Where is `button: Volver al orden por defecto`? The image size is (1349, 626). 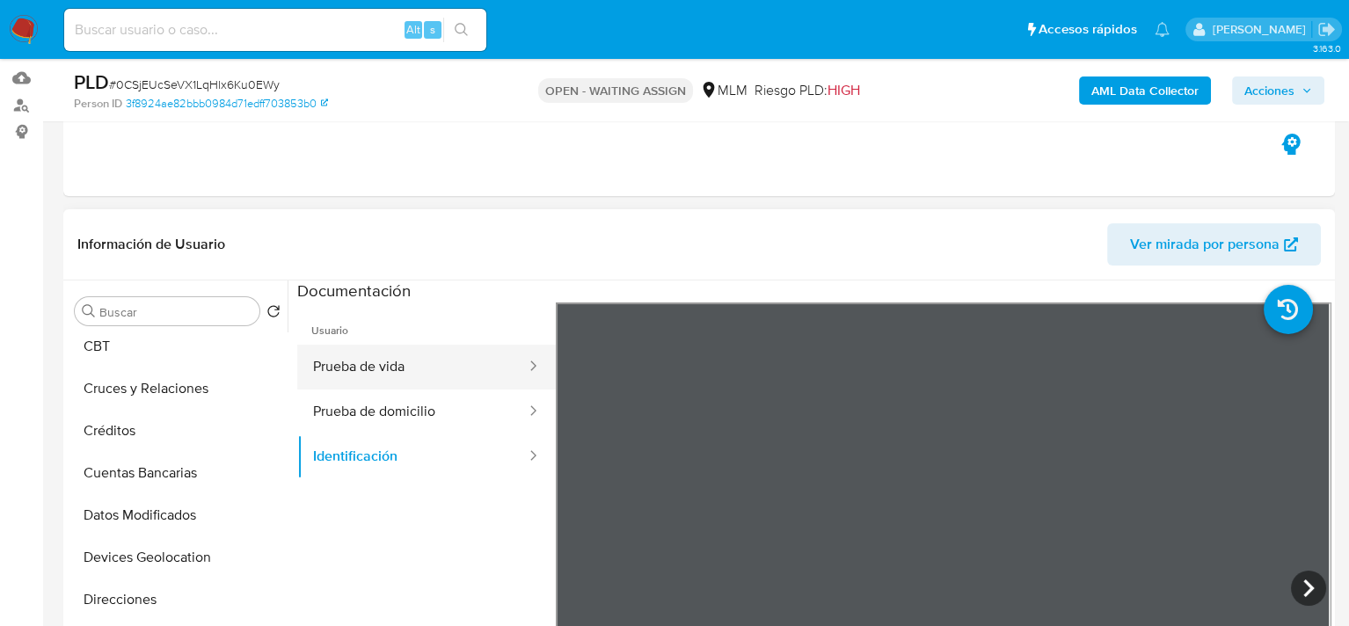
button: Volver al orden por defecto is located at coordinates (273, 314).